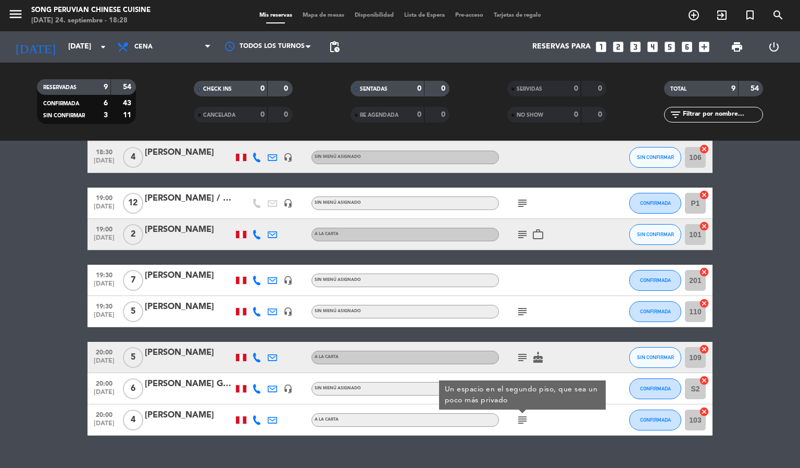  Describe the element at coordinates (694, 15) in the screenshot. I see `i: add_circle_outline` at that location.